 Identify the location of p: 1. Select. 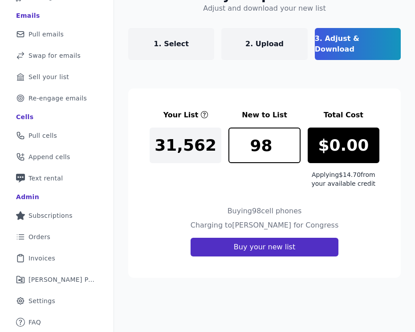
(171, 44).